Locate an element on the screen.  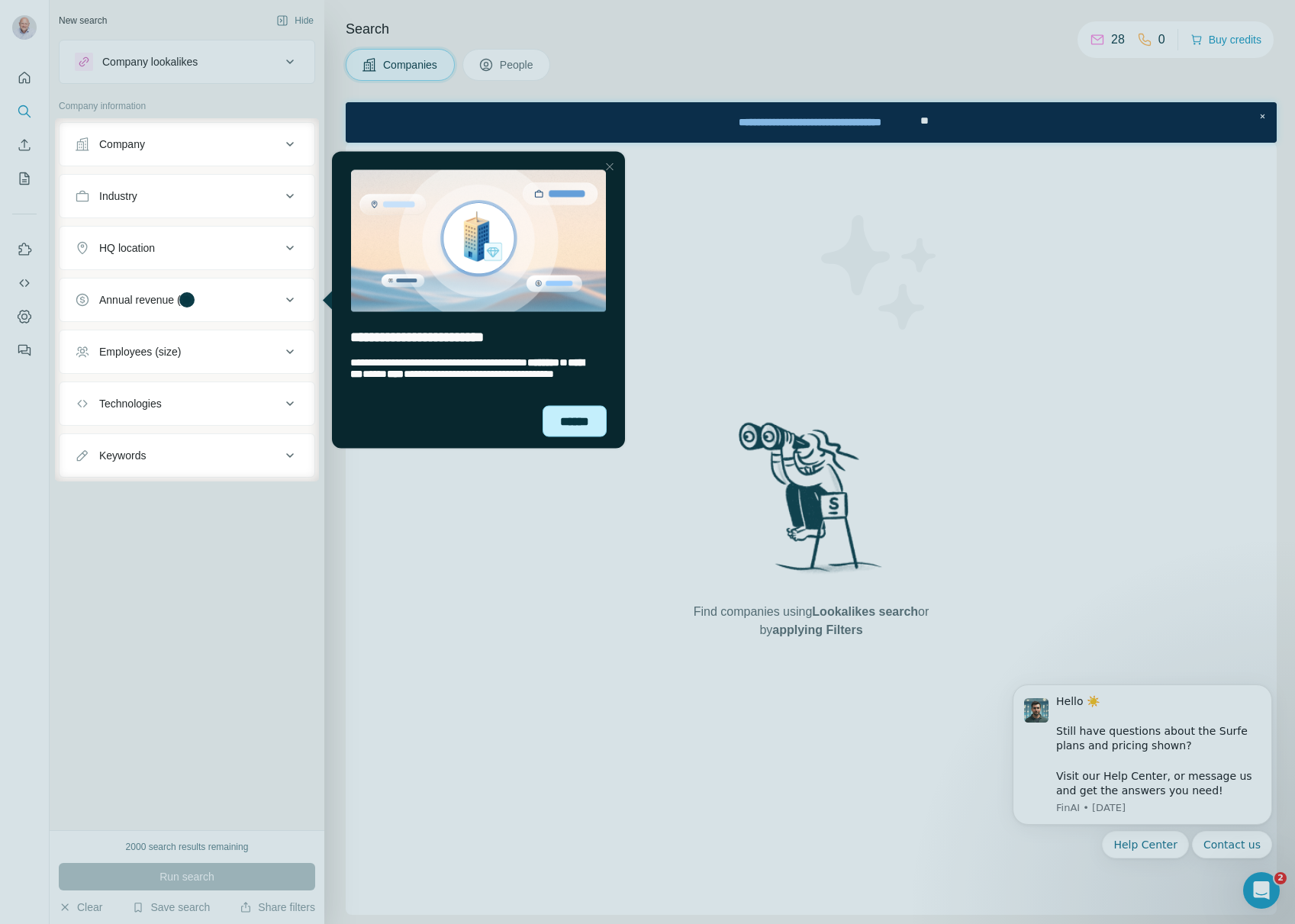
button: Employees (size) is located at coordinates (187, 352).